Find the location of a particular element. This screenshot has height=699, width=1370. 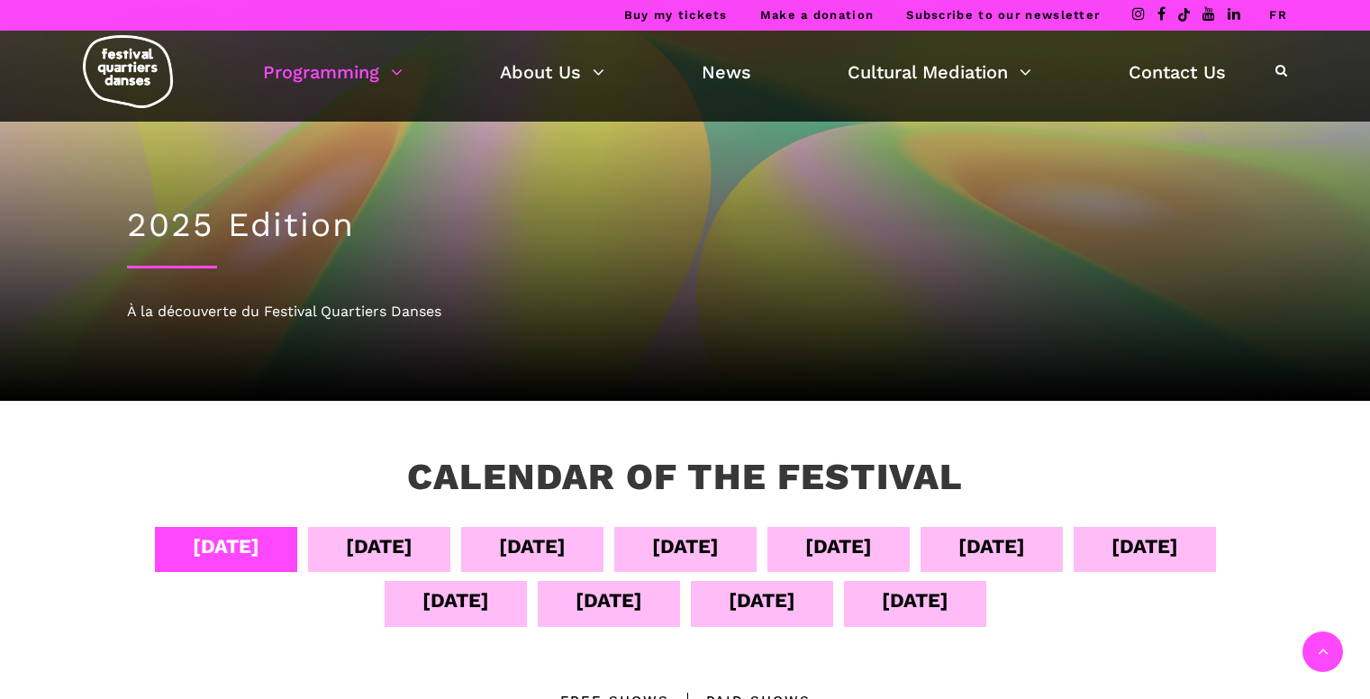

h3: Calendar of the Festival is located at coordinates (684, 477).